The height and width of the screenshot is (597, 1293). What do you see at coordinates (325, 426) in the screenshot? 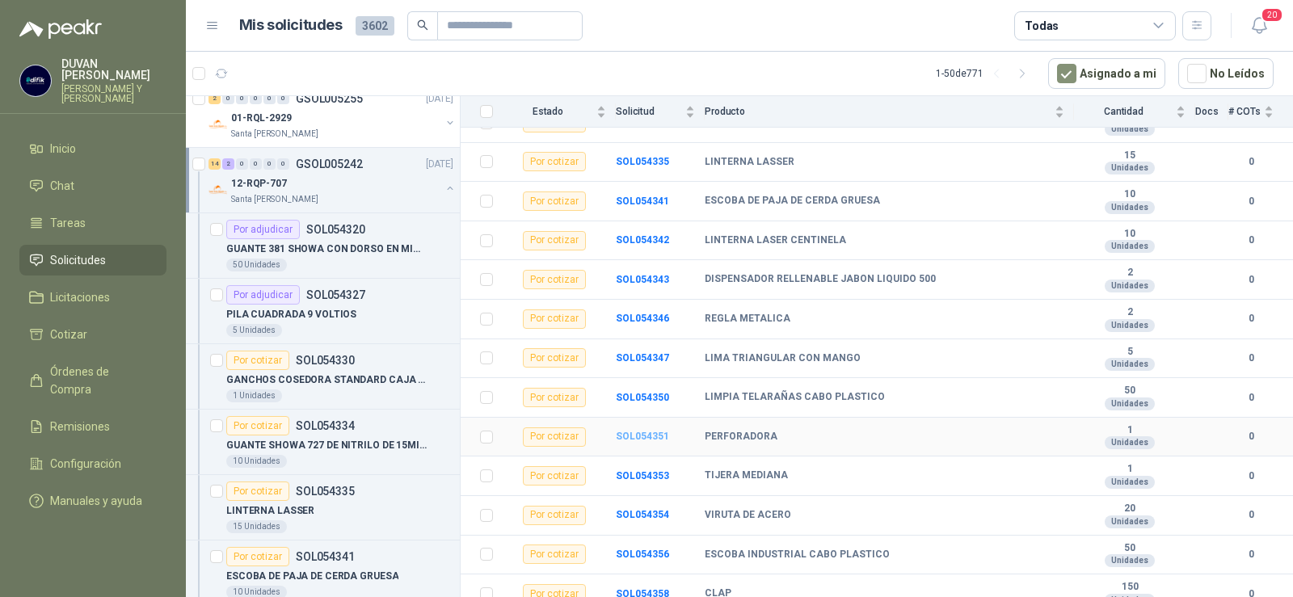
I see `p: SOL054334` at bounding box center [325, 426].